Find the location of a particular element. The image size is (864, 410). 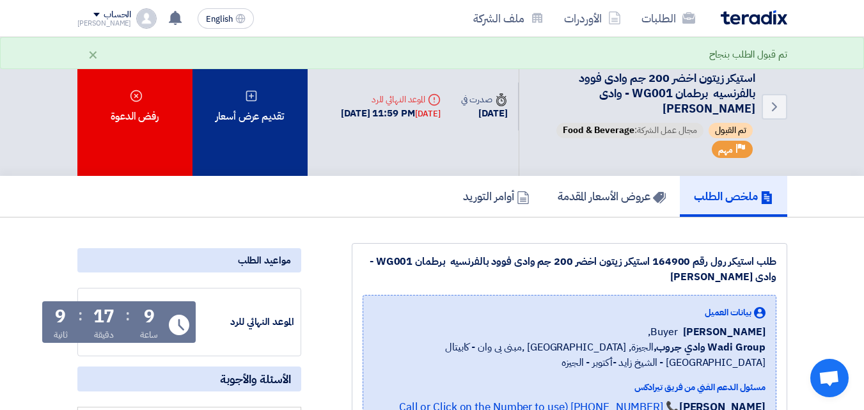

span: الأسئلة والأجوبة is located at coordinates (255, 379).